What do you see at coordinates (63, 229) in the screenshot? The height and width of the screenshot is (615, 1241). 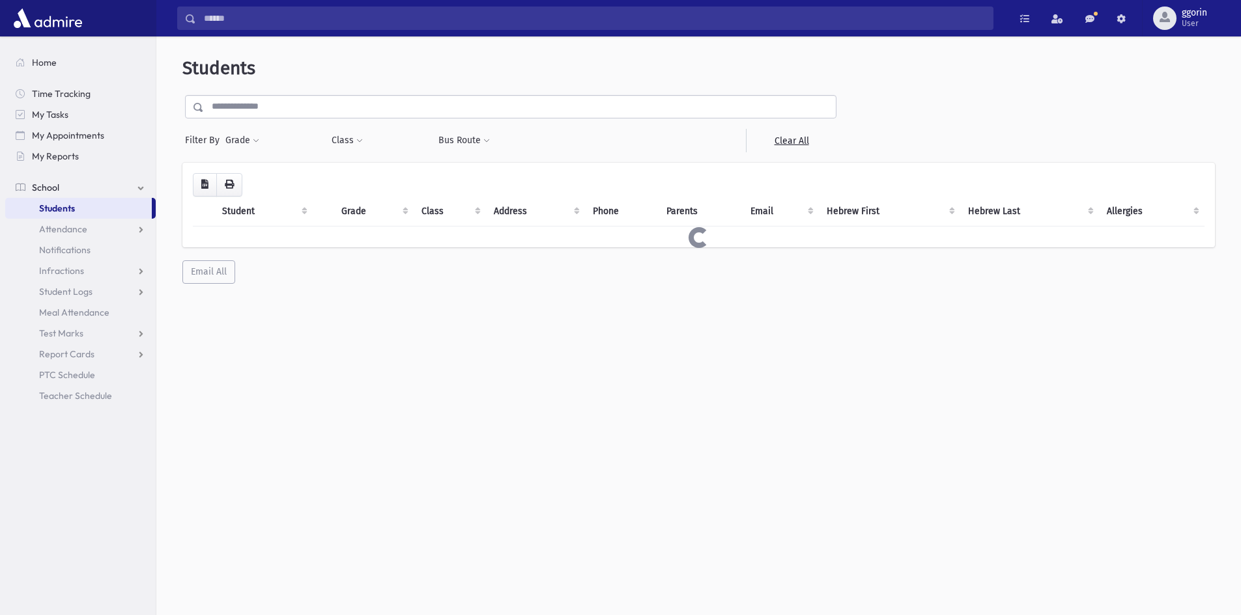 I see `span: Attendance` at bounding box center [63, 229].